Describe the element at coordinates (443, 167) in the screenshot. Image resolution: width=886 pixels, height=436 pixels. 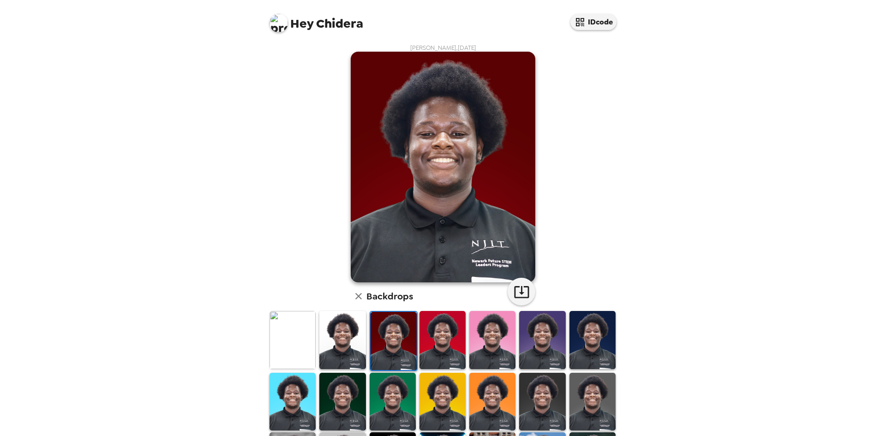
I see `img: user` at that location.